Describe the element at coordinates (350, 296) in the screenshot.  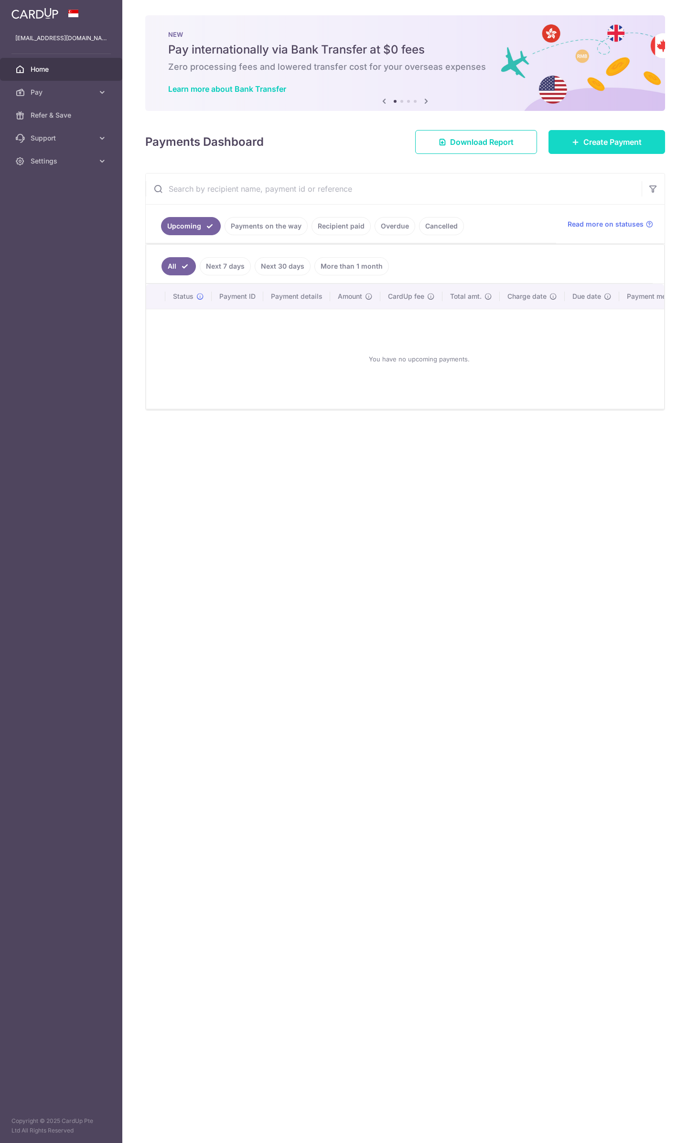
I see `span: Amount` at that location.